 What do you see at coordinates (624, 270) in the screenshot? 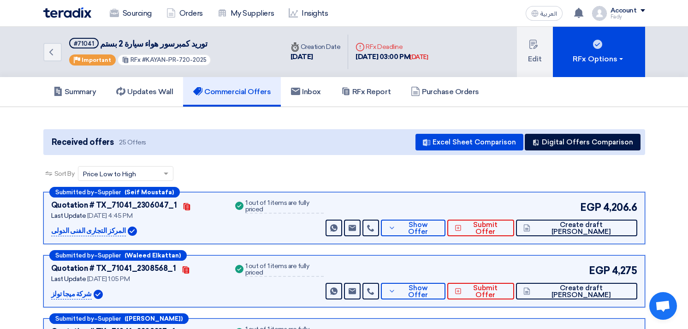
I see `span: 4,275` at bounding box center [624, 270].